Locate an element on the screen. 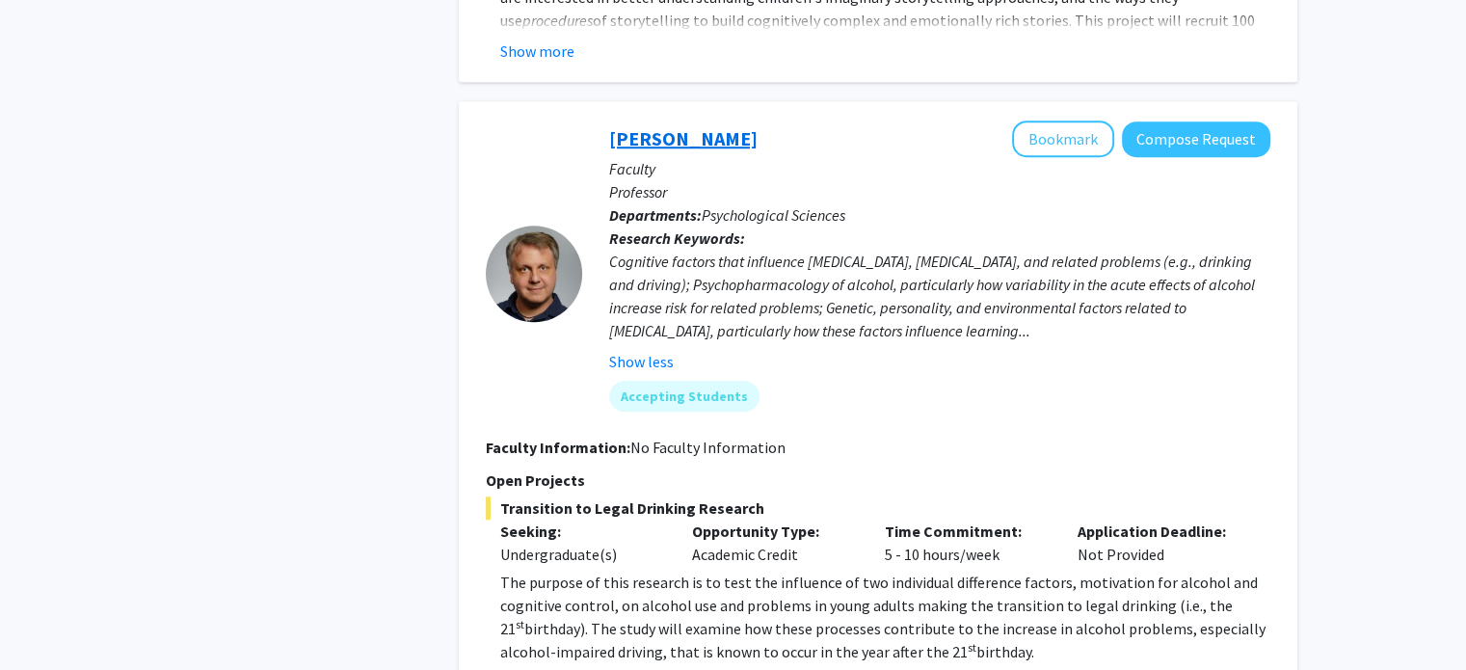 The width and height of the screenshot is (1466, 670). b: Faculty Information: is located at coordinates (558, 447).